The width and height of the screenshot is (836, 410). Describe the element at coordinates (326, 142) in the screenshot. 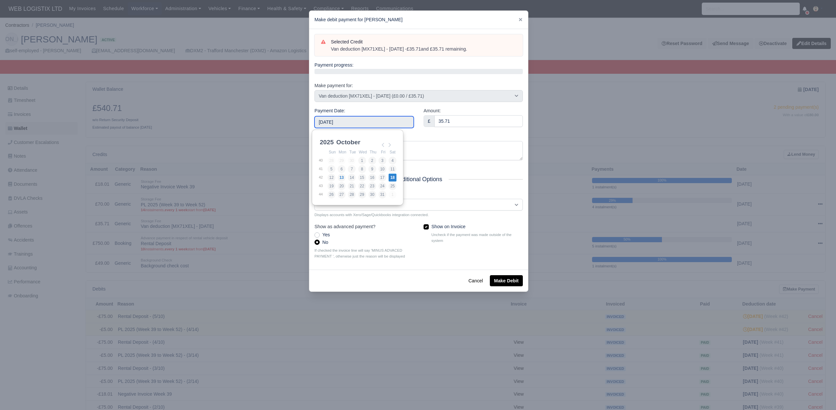

I see `div: 2025` at that location.